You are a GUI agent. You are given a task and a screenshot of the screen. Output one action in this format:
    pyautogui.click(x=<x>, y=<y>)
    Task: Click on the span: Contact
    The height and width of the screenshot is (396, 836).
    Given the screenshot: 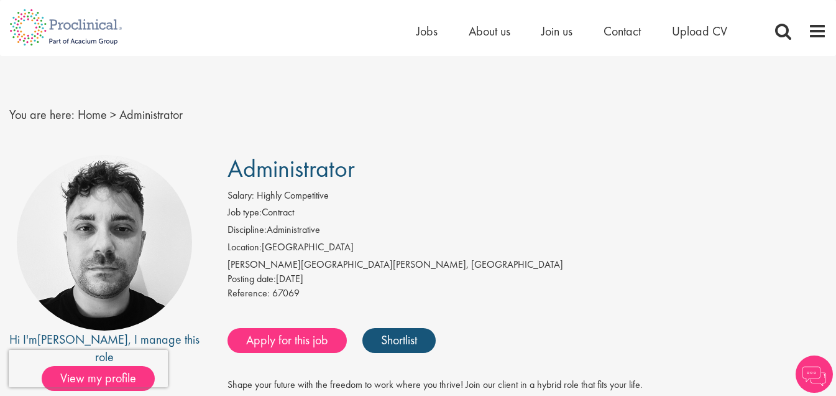 What is the action you would take?
    pyautogui.click(x=622, y=31)
    